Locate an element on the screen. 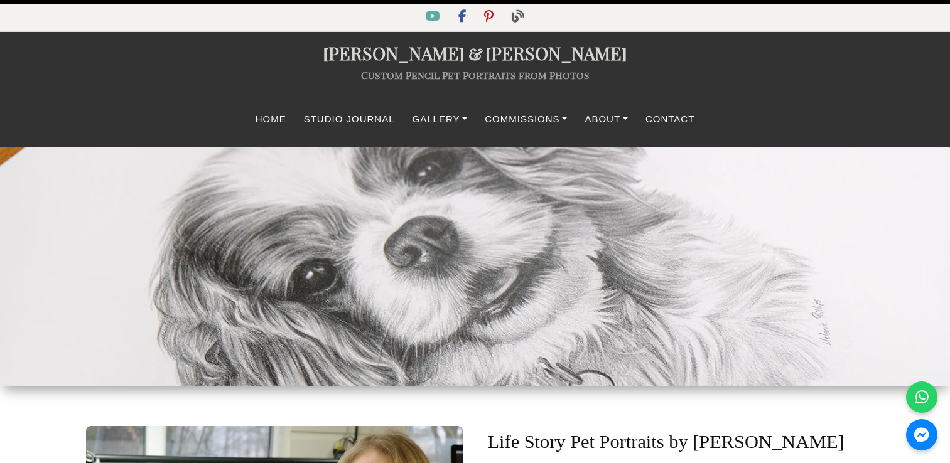  a: Commissions is located at coordinates (525, 119).